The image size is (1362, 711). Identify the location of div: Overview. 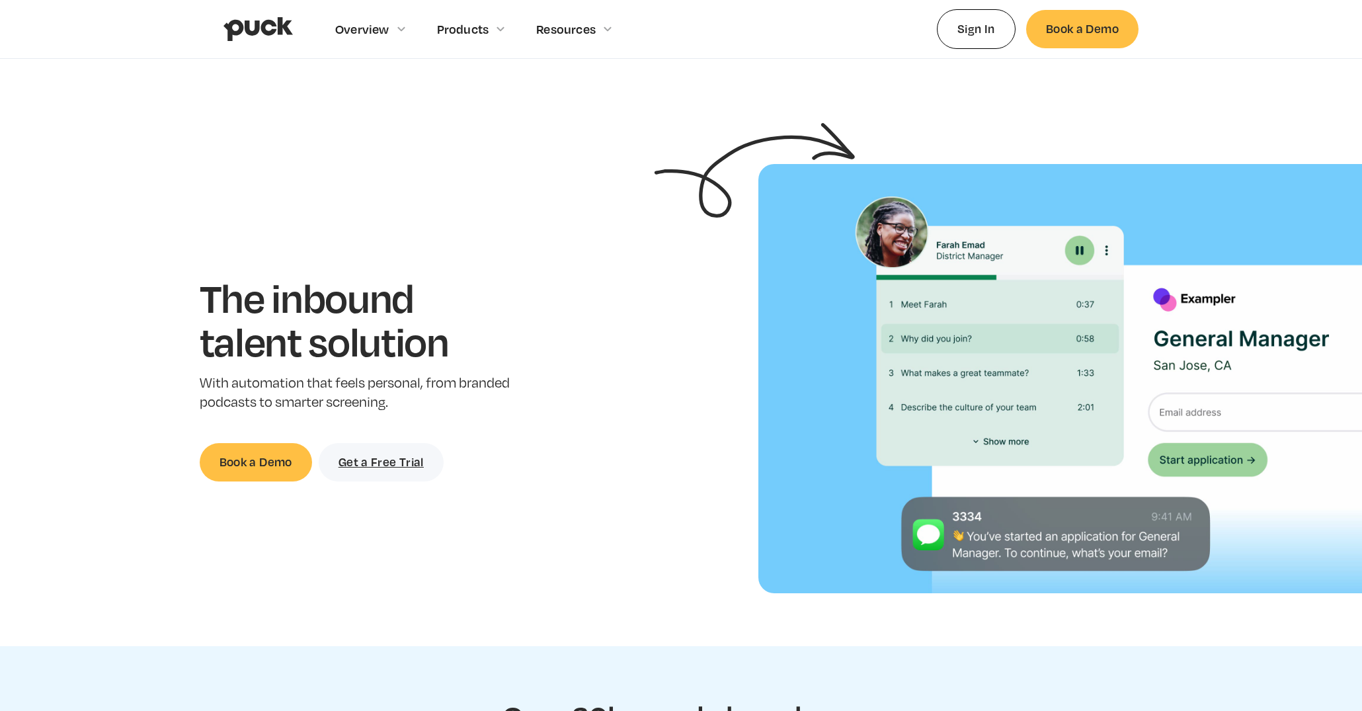
(362, 29).